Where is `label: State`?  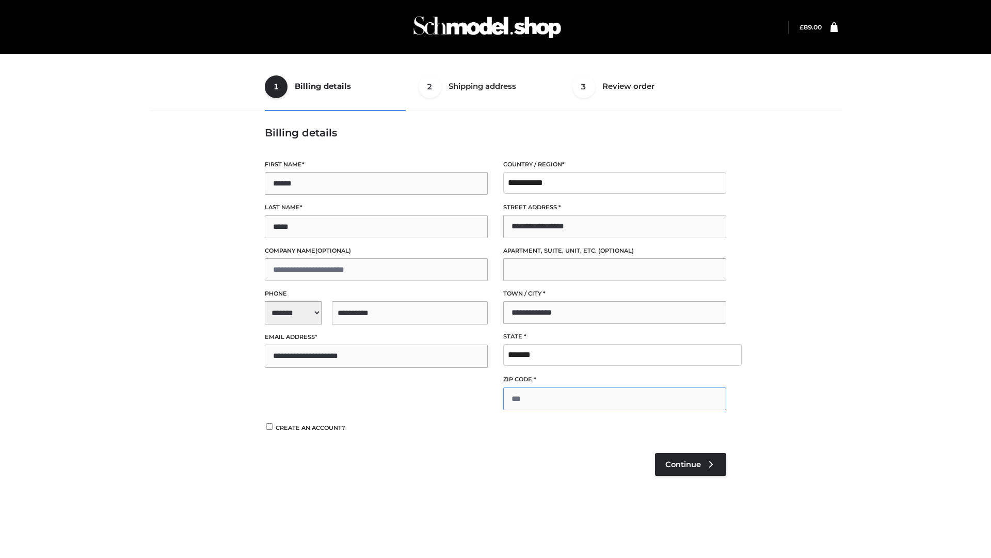 label: State is located at coordinates (615, 336).